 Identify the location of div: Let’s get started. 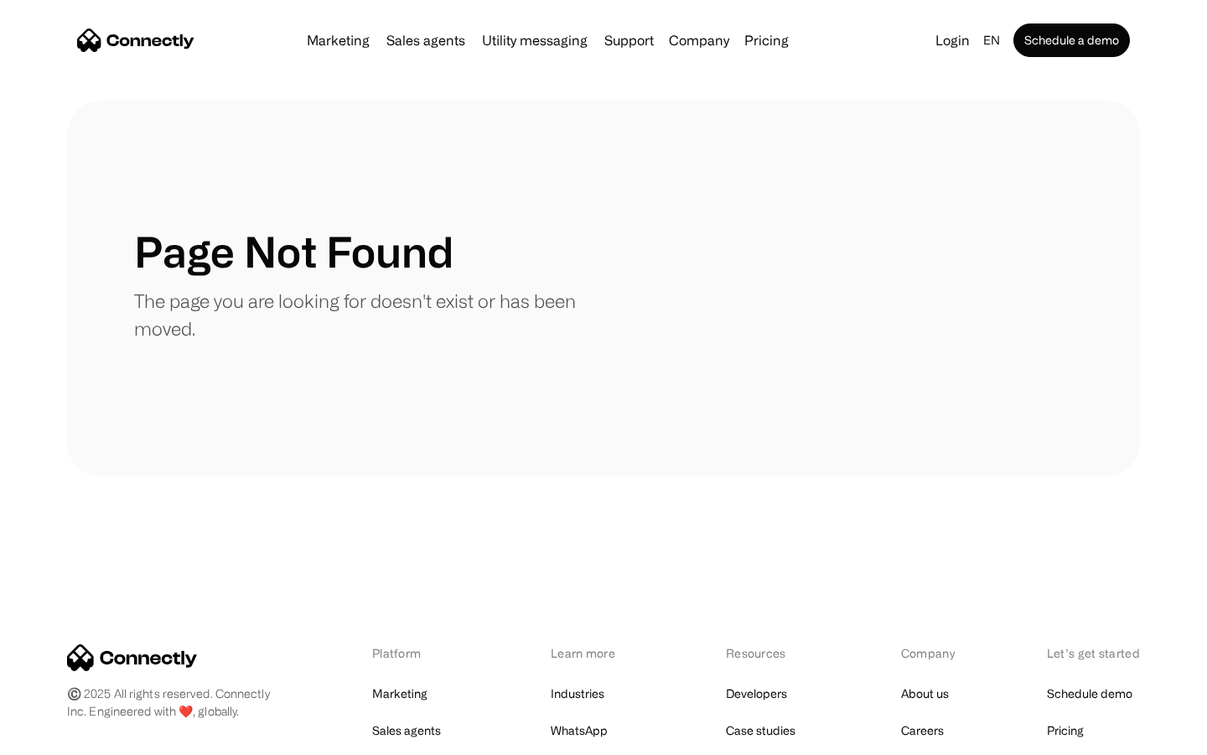
(1093, 652).